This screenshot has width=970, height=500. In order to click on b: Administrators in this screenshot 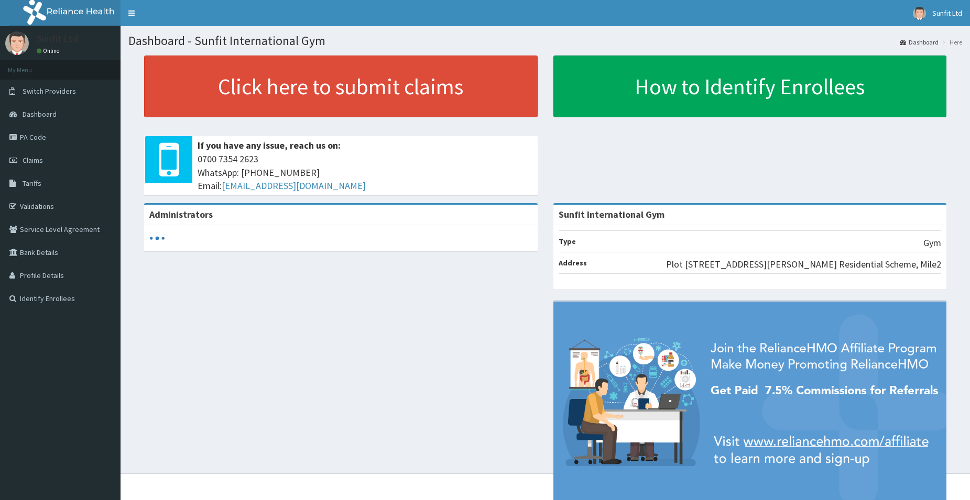, I will do `click(181, 214)`.